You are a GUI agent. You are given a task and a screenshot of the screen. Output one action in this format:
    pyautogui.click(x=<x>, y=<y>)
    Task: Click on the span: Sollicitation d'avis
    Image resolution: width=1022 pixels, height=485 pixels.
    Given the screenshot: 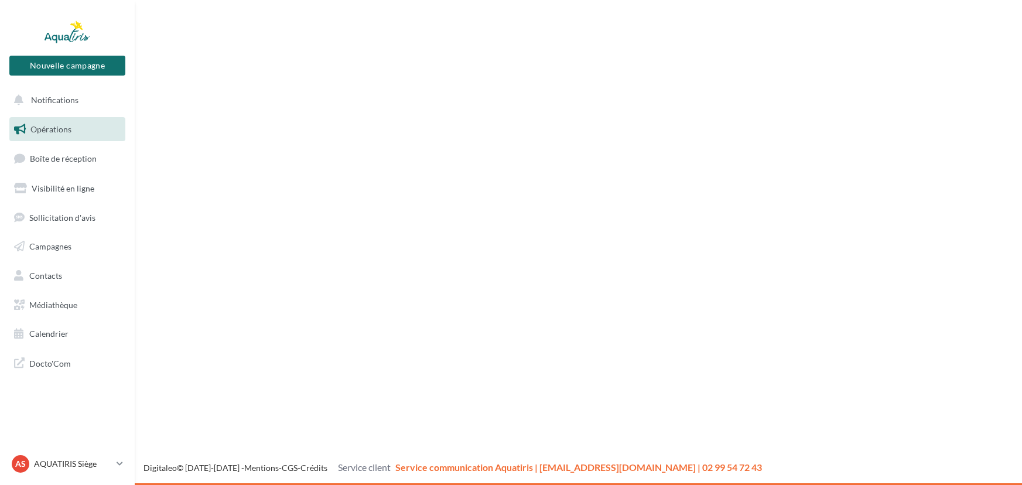 What is the action you would take?
    pyautogui.click(x=62, y=217)
    